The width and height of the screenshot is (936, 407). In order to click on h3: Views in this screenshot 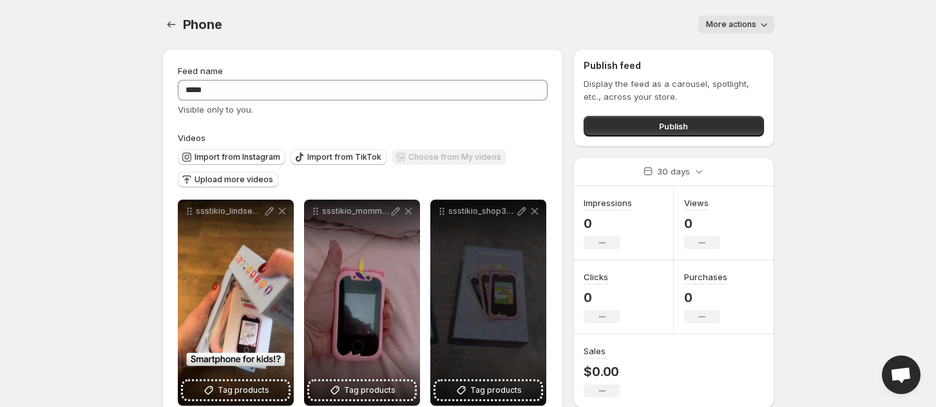, I will do `click(696, 203)`.